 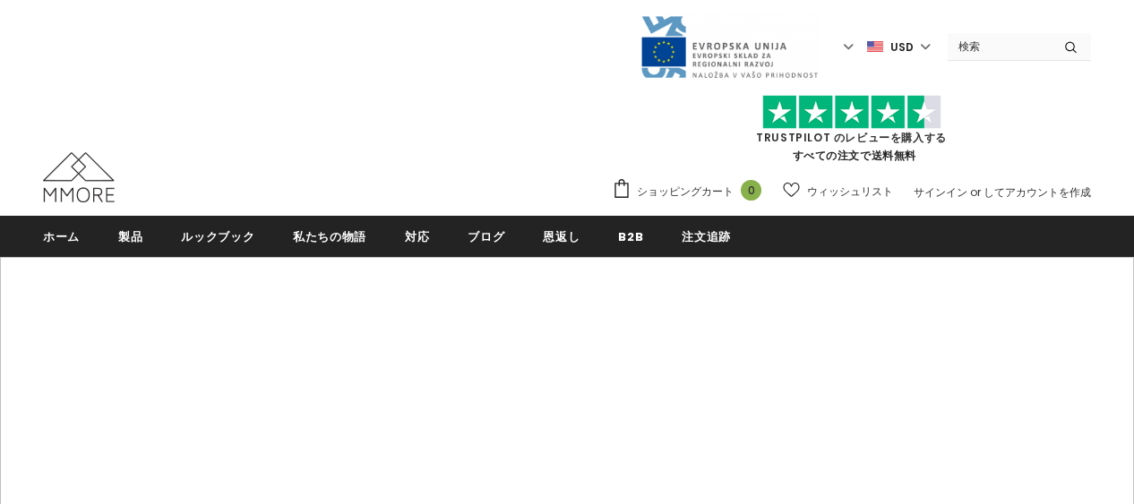 I want to click on a: してアカウントを作成, so click(x=1037, y=192).